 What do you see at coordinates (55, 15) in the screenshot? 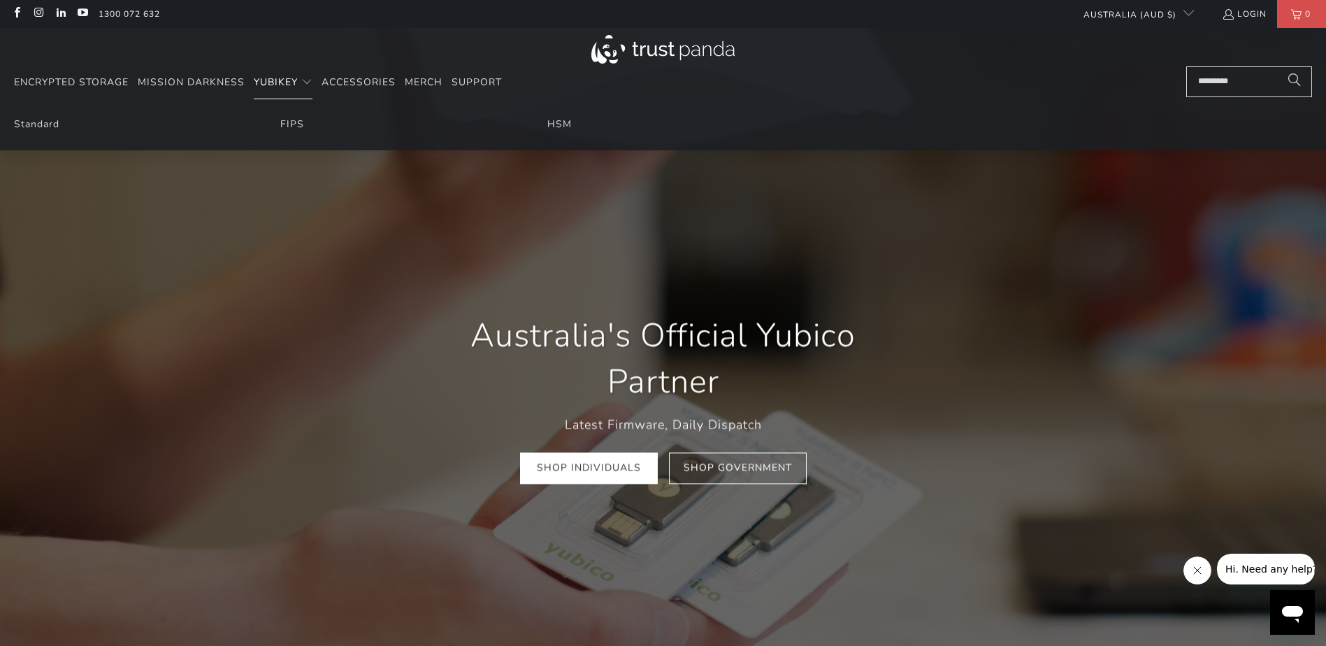
I see `span: Hi. Need any help?` at bounding box center [55, 15].